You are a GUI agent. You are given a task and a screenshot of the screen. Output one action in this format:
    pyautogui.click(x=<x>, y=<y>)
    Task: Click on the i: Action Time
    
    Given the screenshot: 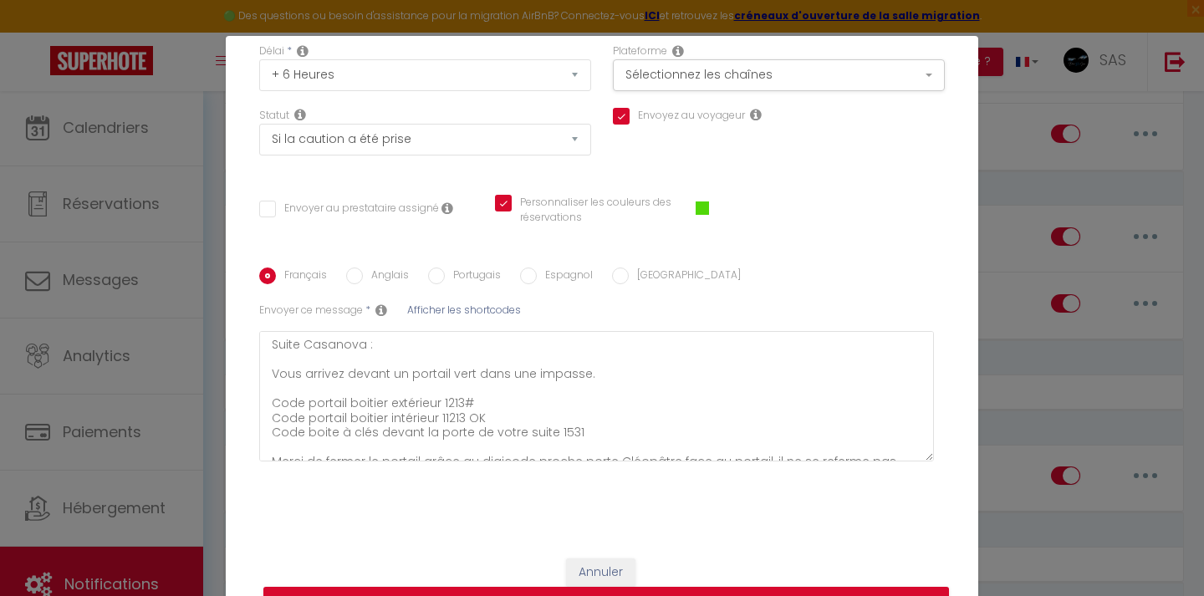 What is the action you would take?
    pyautogui.click(x=303, y=51)
    